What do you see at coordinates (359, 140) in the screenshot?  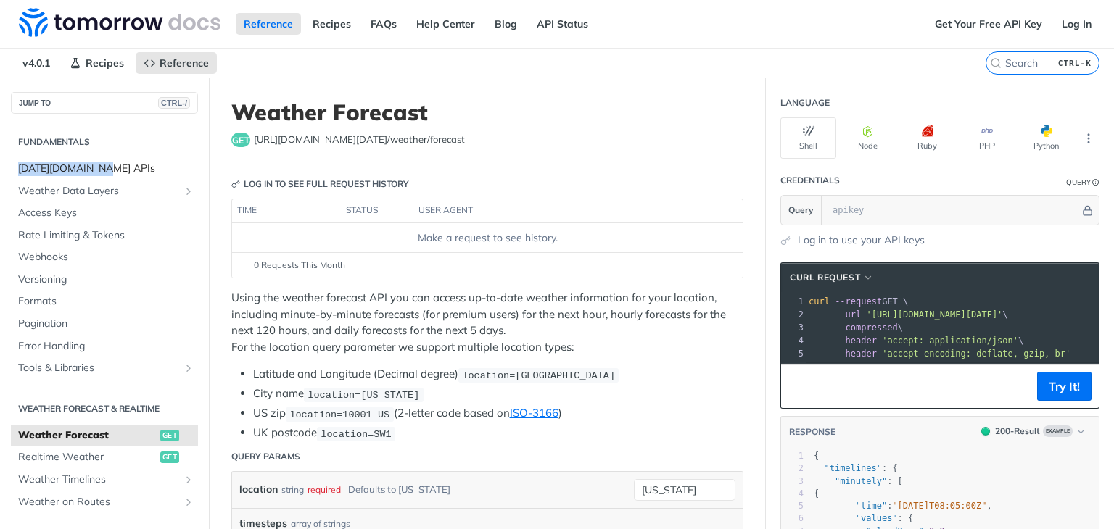 I see `span: https://api.tomorrow.io/v4/weather/forecast` at bounding box center [359, 140].